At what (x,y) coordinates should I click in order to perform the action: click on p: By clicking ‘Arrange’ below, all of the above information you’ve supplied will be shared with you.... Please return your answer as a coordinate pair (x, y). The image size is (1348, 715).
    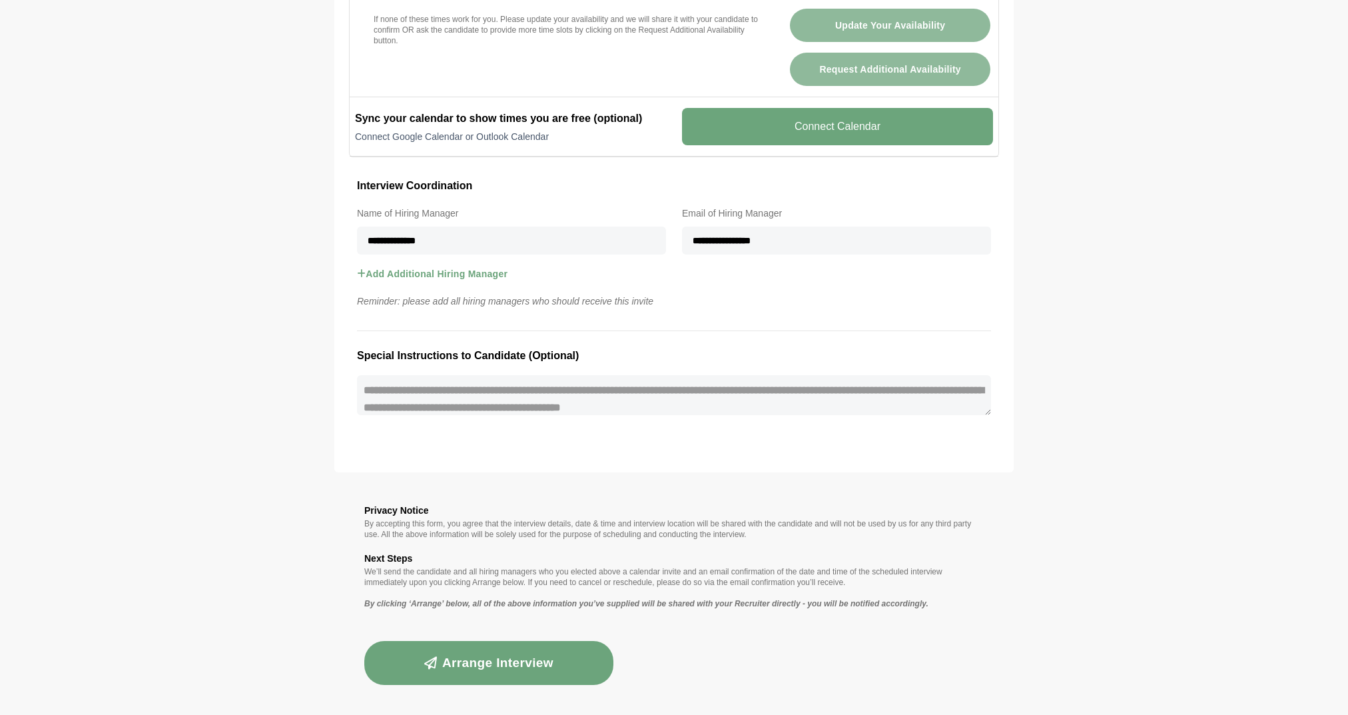
    Looking at the image, I should click on (674, 604).